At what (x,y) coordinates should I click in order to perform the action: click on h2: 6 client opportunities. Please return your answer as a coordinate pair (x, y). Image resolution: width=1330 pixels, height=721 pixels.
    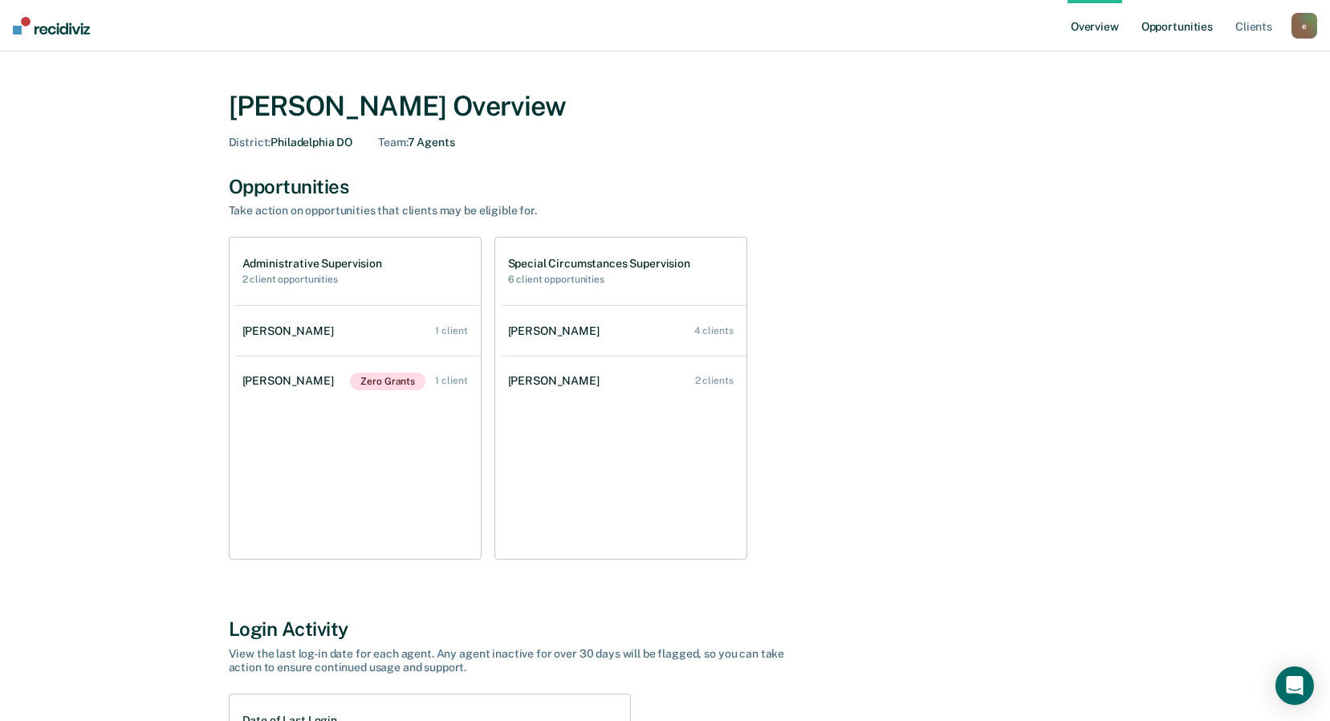
    Looking at the image, I should click on (599, 279).